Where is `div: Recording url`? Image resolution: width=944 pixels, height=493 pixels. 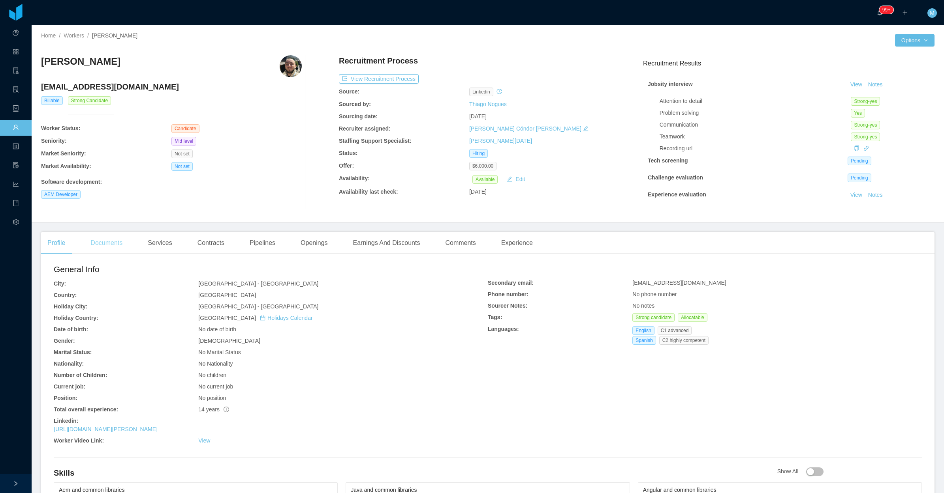
div: Recording url is located at coordinates (755, 148).